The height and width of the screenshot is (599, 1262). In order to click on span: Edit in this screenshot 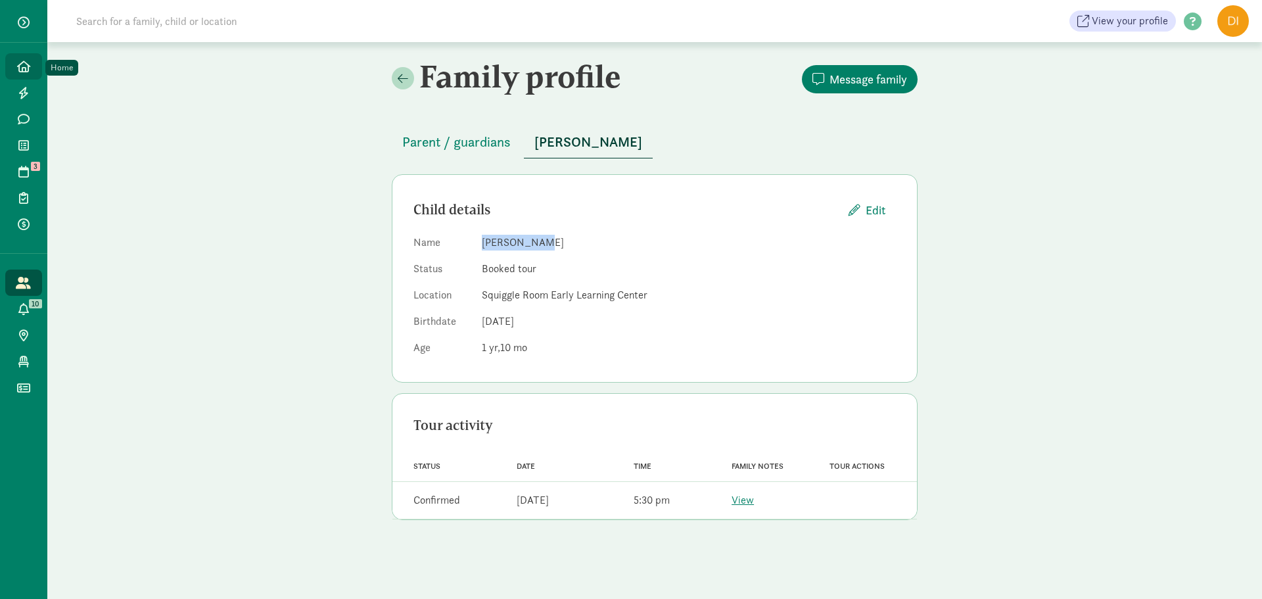, I will do `click(876, 210)`.